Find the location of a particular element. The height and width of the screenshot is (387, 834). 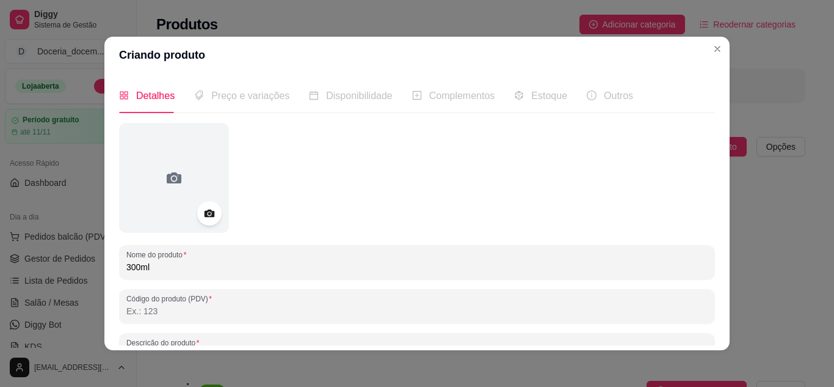

span: code-sandbox is located at coordinates (519, 95).